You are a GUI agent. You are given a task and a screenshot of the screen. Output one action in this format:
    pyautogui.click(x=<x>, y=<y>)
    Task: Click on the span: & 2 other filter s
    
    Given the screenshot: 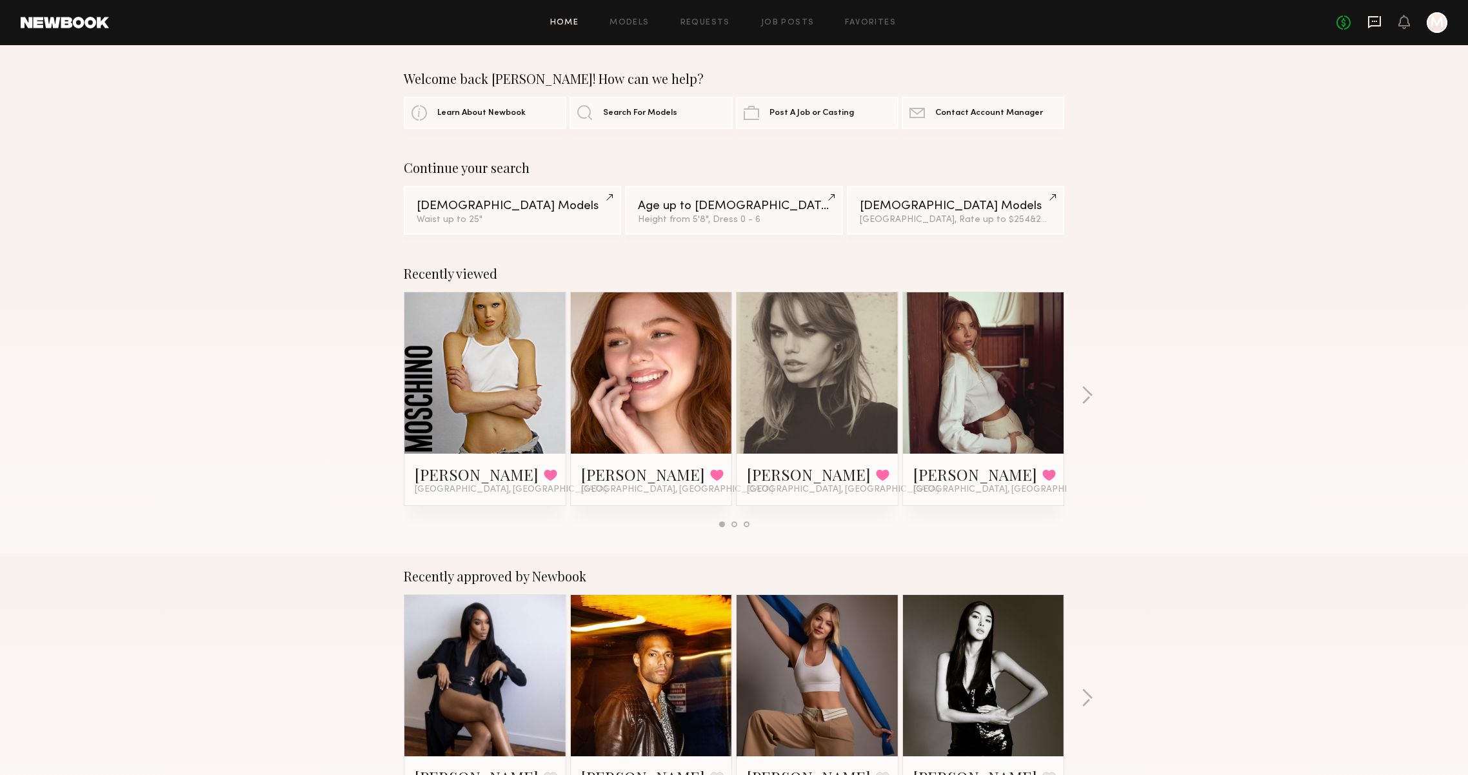 What is the action you would take?
    pyautogui.click(x=1061, y=219)
    